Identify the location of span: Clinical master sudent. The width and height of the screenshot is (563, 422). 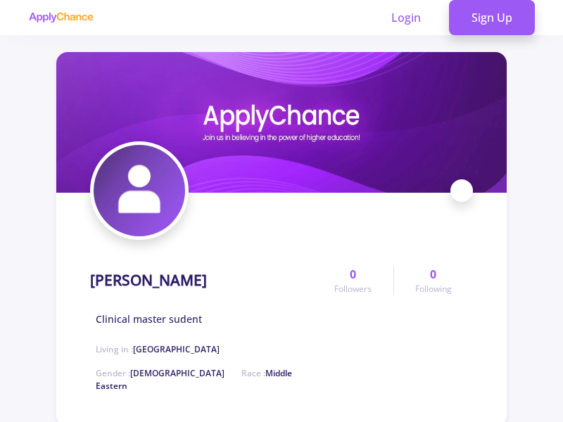
(148, 319).